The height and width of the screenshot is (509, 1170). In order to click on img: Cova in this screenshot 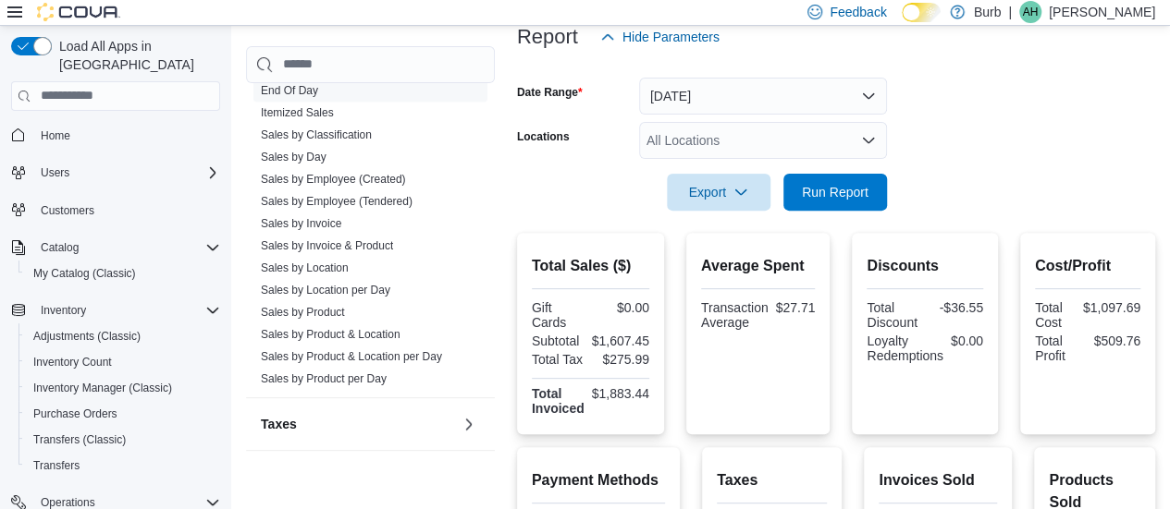, I will do `click(79, 12)`.